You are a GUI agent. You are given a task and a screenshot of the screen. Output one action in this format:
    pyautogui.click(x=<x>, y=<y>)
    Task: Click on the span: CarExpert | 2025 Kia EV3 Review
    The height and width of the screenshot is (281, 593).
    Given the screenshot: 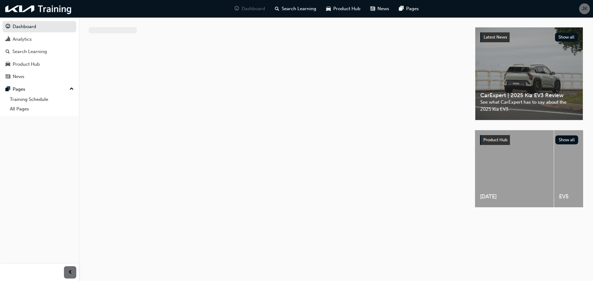 What is the action you would take?
    pyautogui.click(x=529, y=95)
    